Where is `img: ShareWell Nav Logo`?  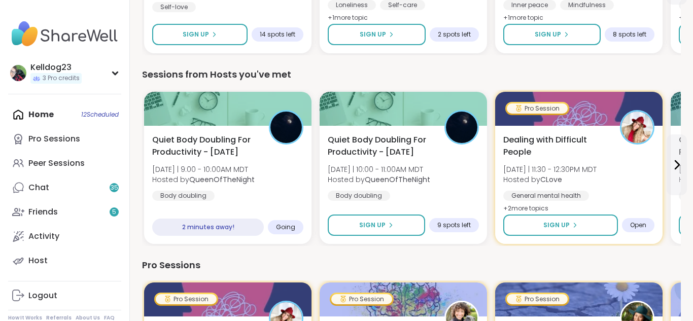 img: ShareWell Nav Logo is located at coordinates (64, 34).